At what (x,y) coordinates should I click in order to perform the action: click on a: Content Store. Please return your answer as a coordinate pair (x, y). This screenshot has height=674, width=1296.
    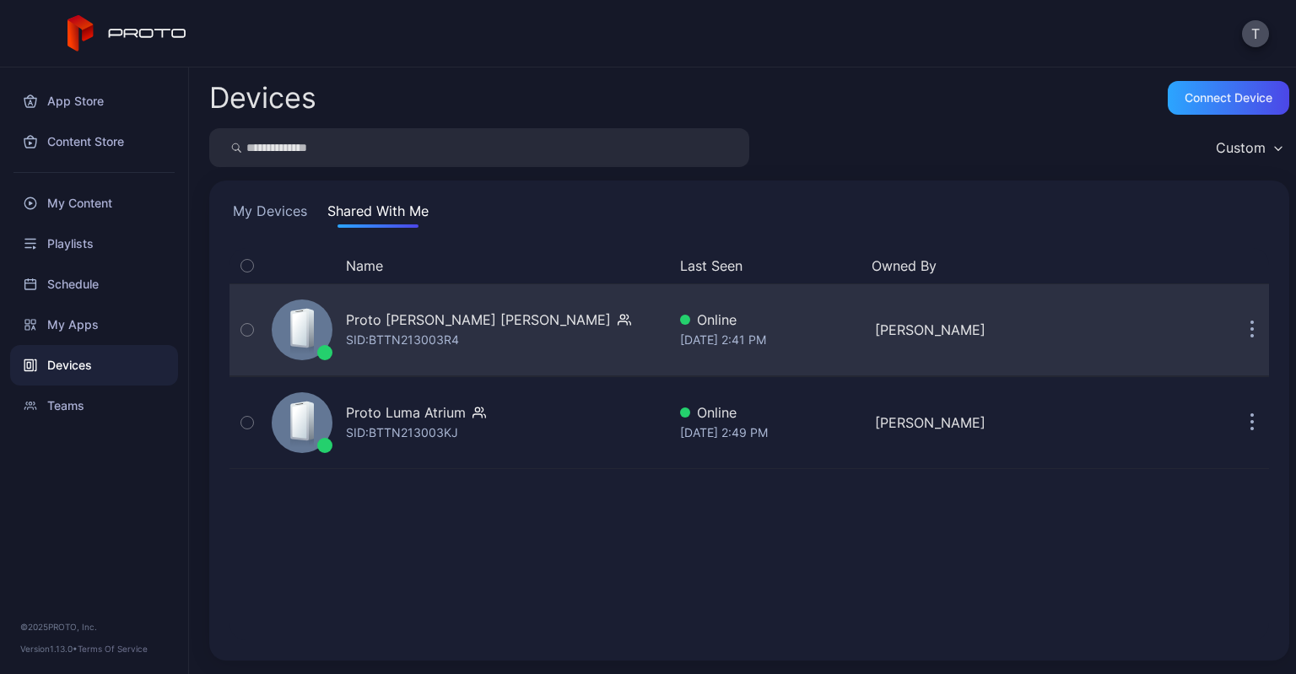
    Looking at the image, I should click on (94, 142).